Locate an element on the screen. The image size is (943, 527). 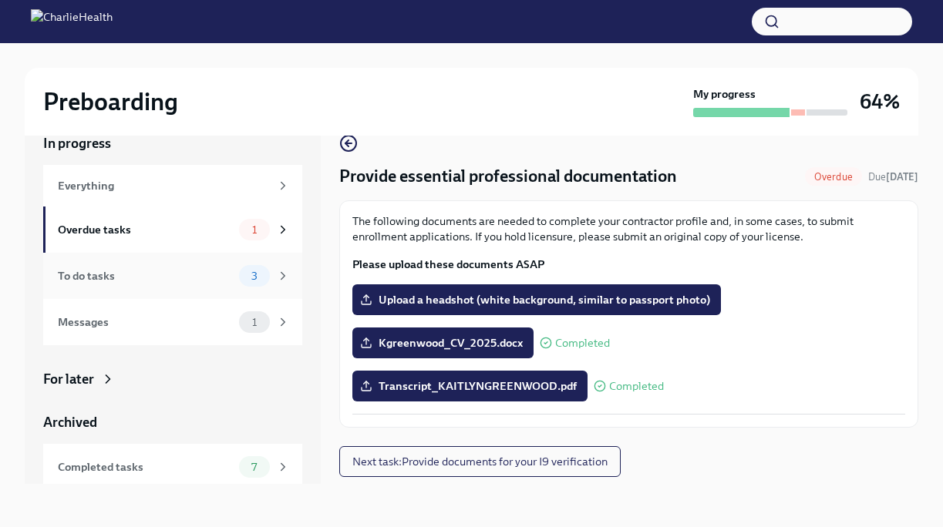
span: Due is located at coordinates (893, 176).